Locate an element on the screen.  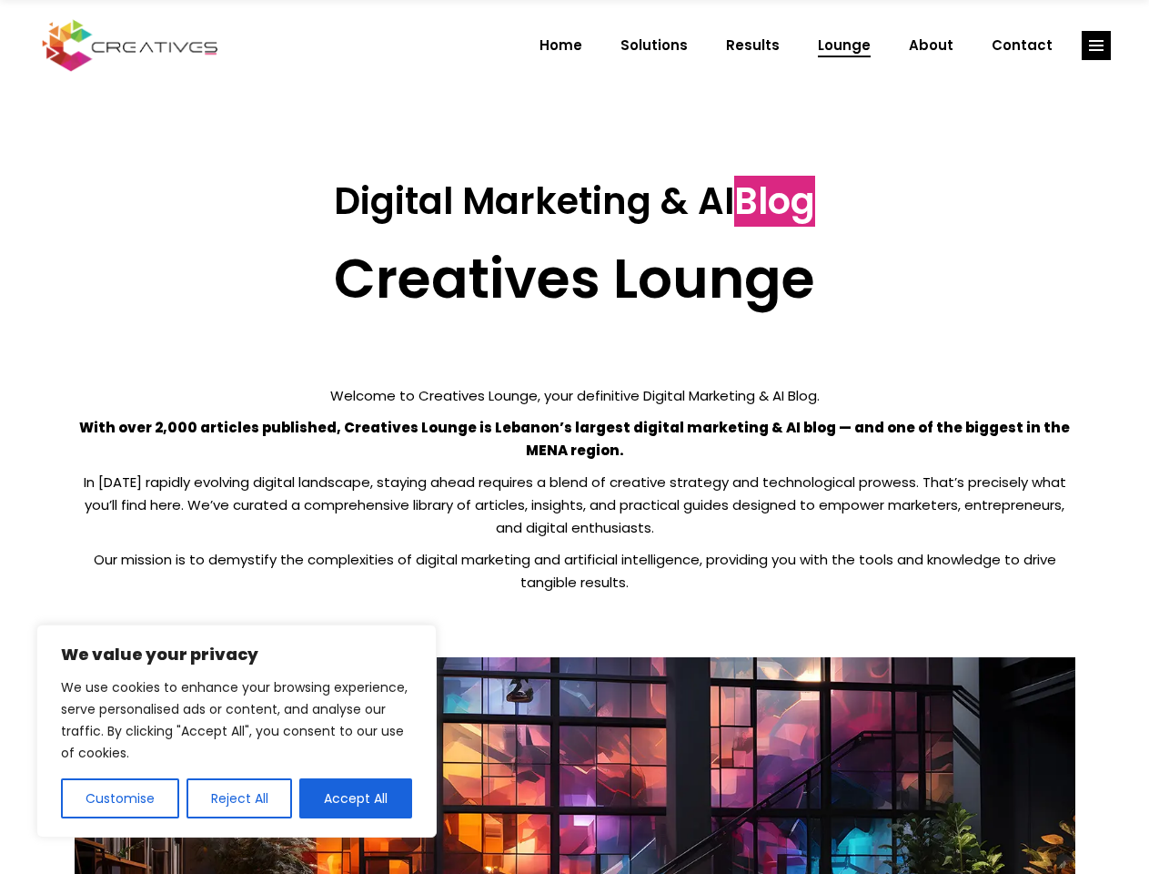
button: Accept All is located at coordinates (356, 798).